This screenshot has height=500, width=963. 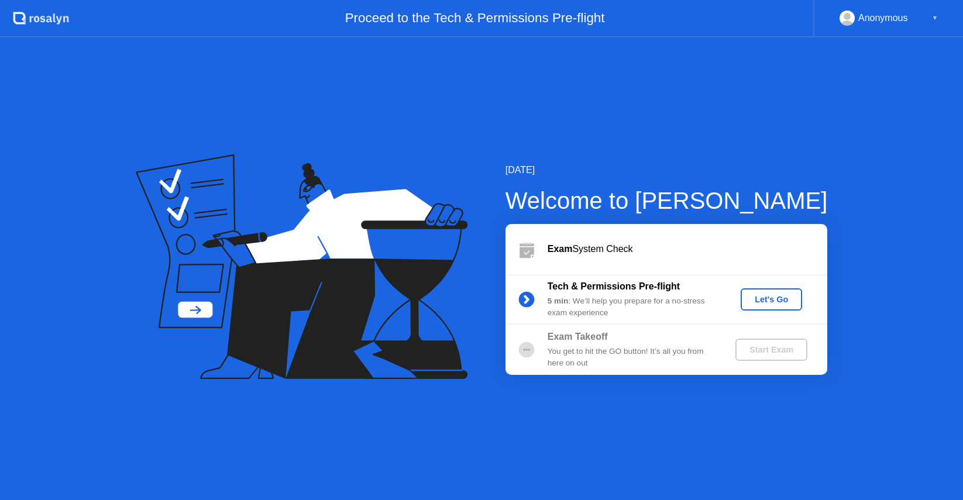 What do you see at coordinates (771, 350) in the screenshot?
I see `div: Start Exam` at bounding box center [771, 350].